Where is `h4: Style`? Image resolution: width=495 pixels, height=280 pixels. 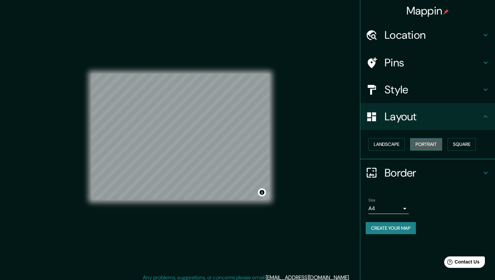 h4: Style is located at coordinates (433, 90).